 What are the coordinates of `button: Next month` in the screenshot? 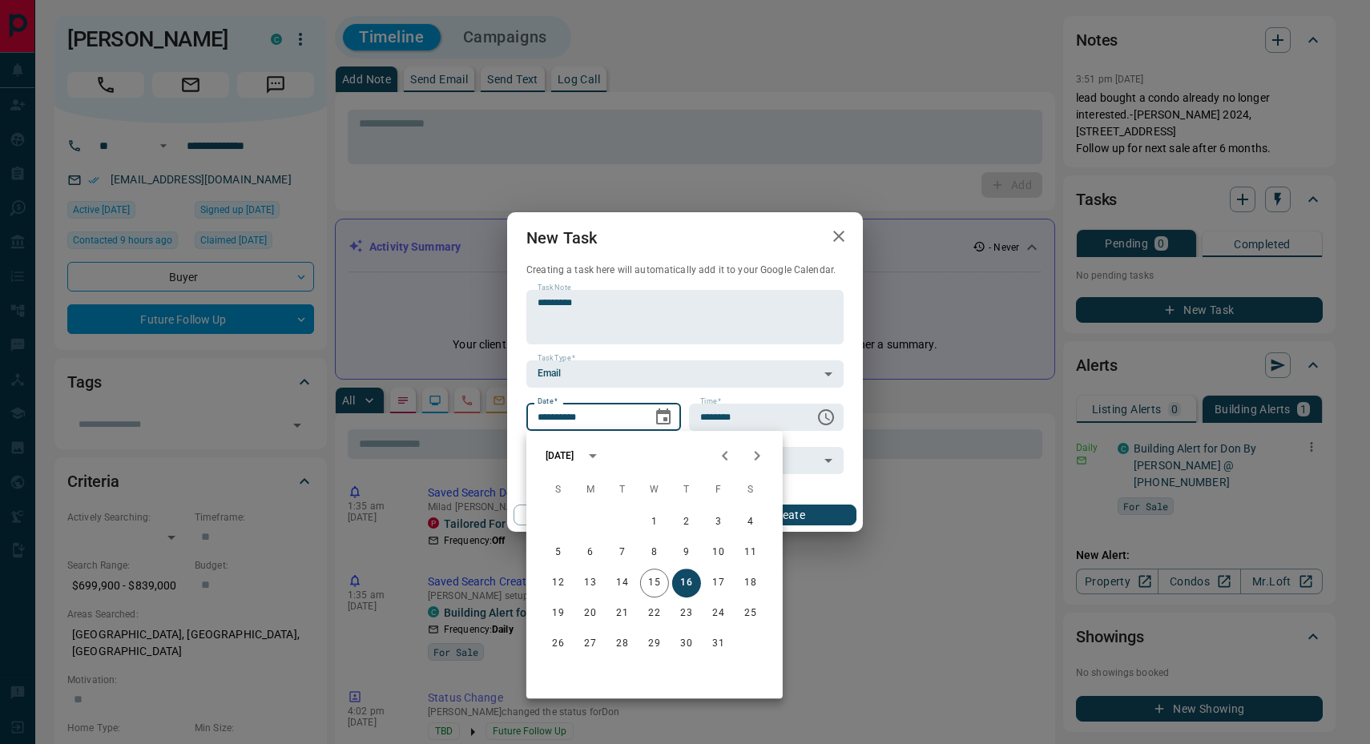 It's located at (757, 456).